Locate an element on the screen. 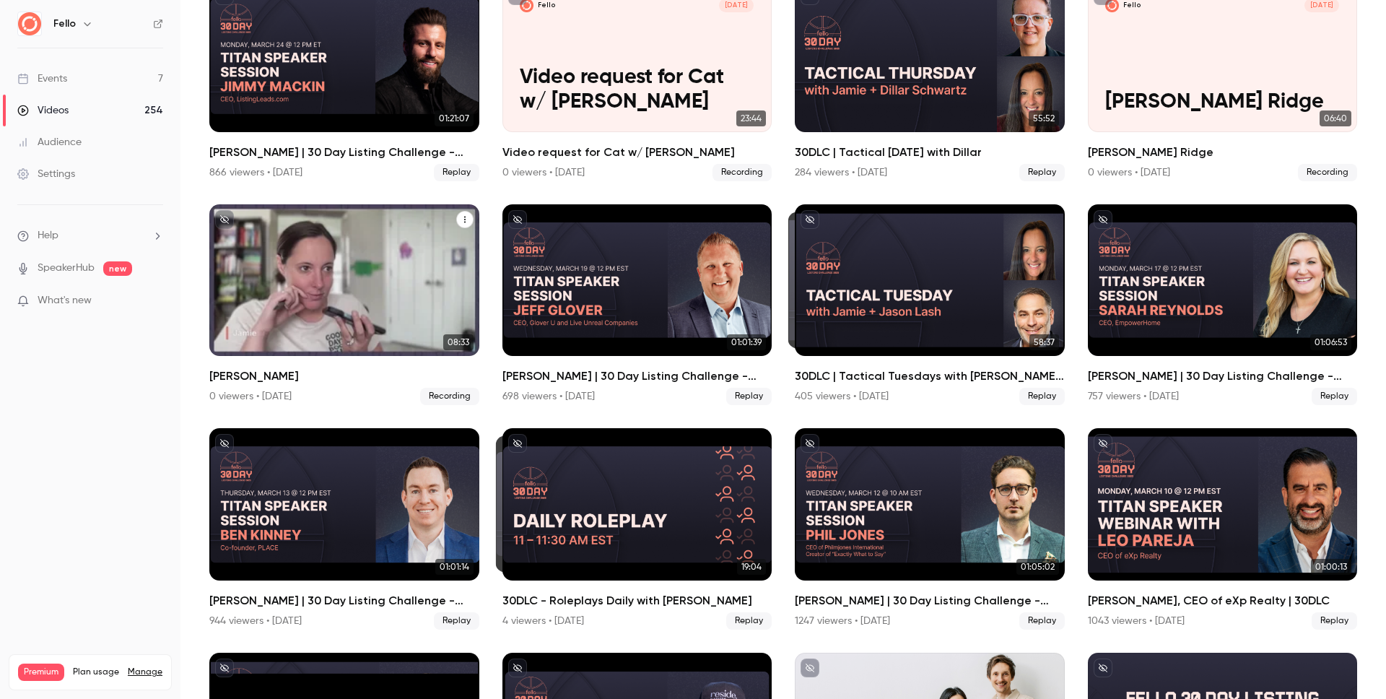  span: 01:05:02 is located at coordinates (1037, 567).